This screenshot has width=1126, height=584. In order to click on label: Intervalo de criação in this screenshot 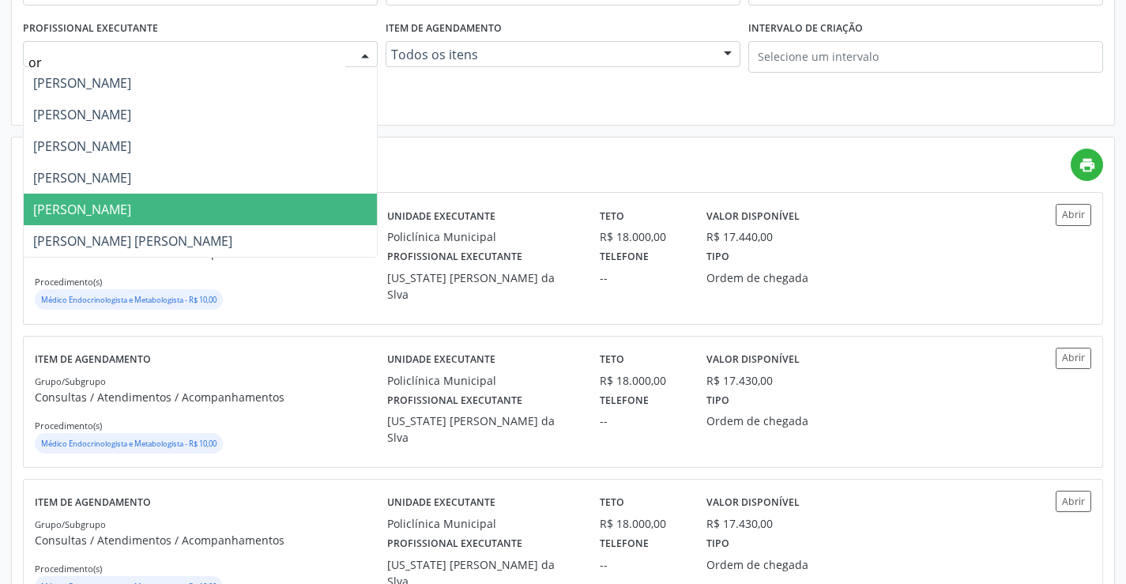, I will do `click(805, 28)`.